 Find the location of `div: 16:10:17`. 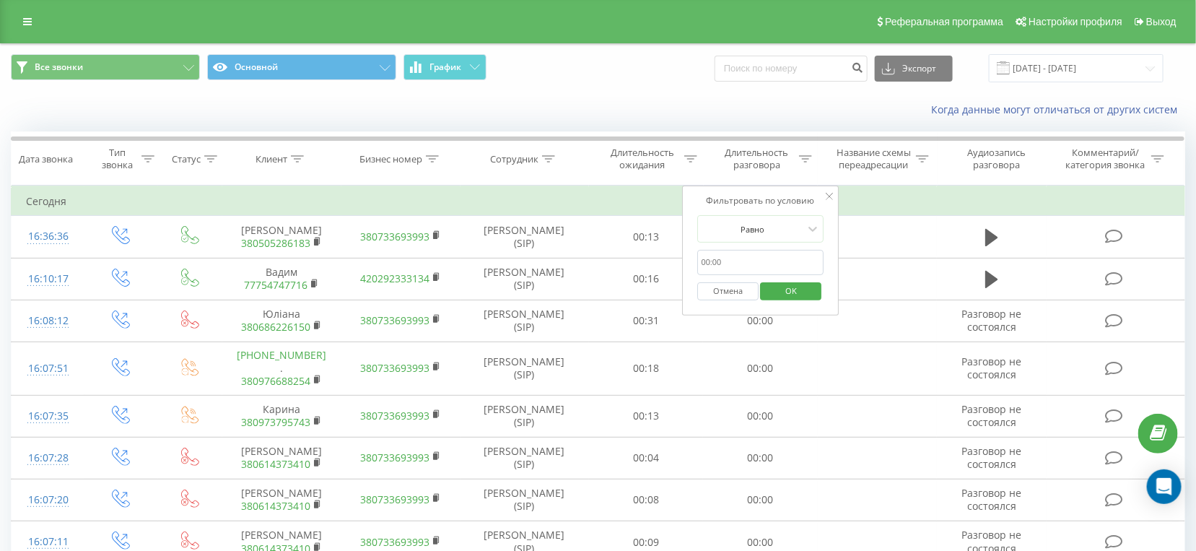

div: 16:10:17 is located at coordinates (48, 279).